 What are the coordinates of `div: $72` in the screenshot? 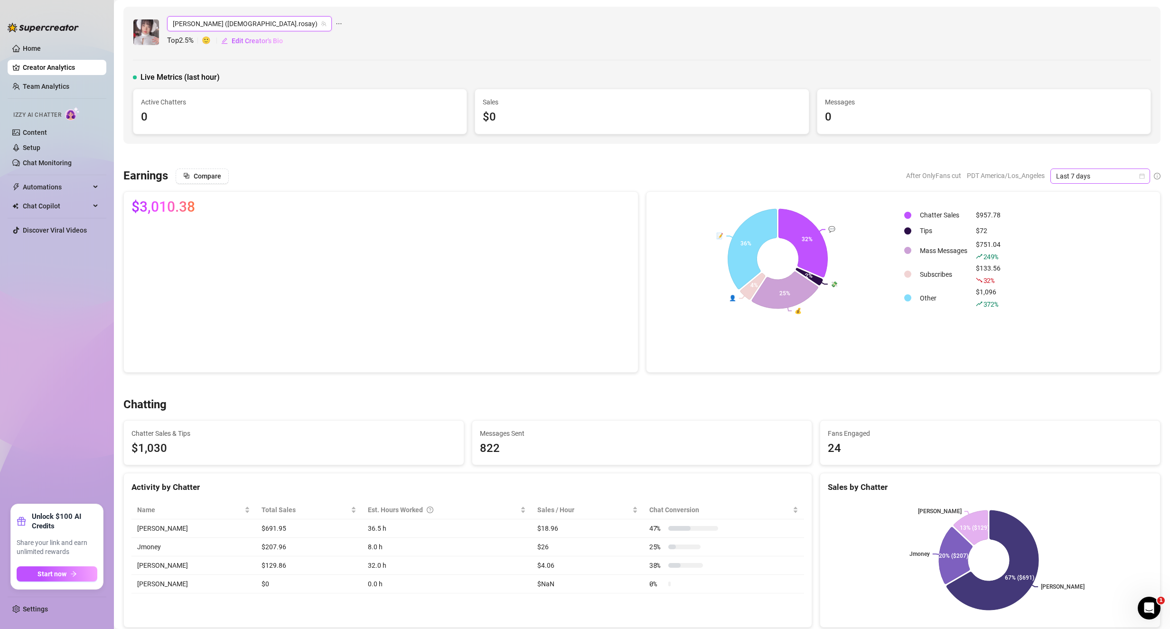 It's located at (989, 231).